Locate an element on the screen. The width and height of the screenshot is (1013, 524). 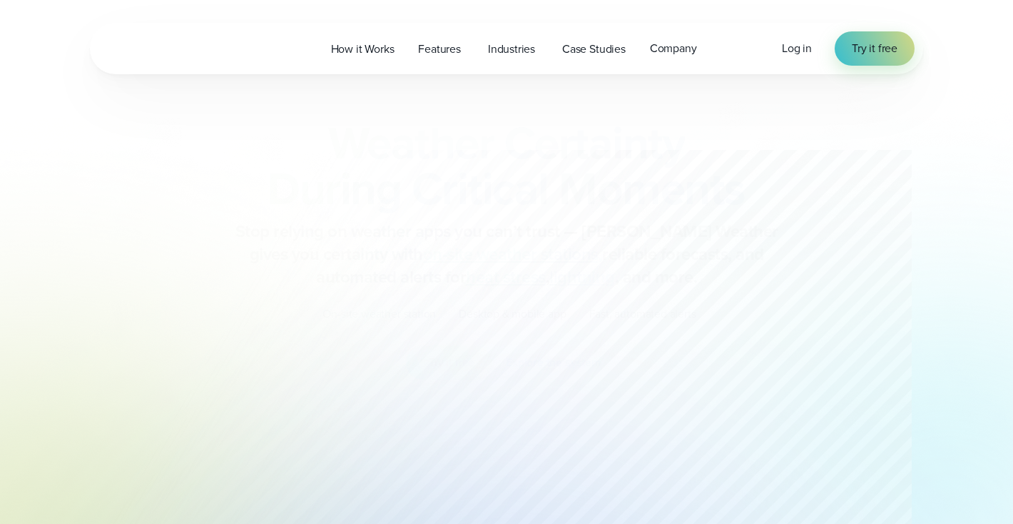
a: Case Studies is located at coordinates (594, 49).